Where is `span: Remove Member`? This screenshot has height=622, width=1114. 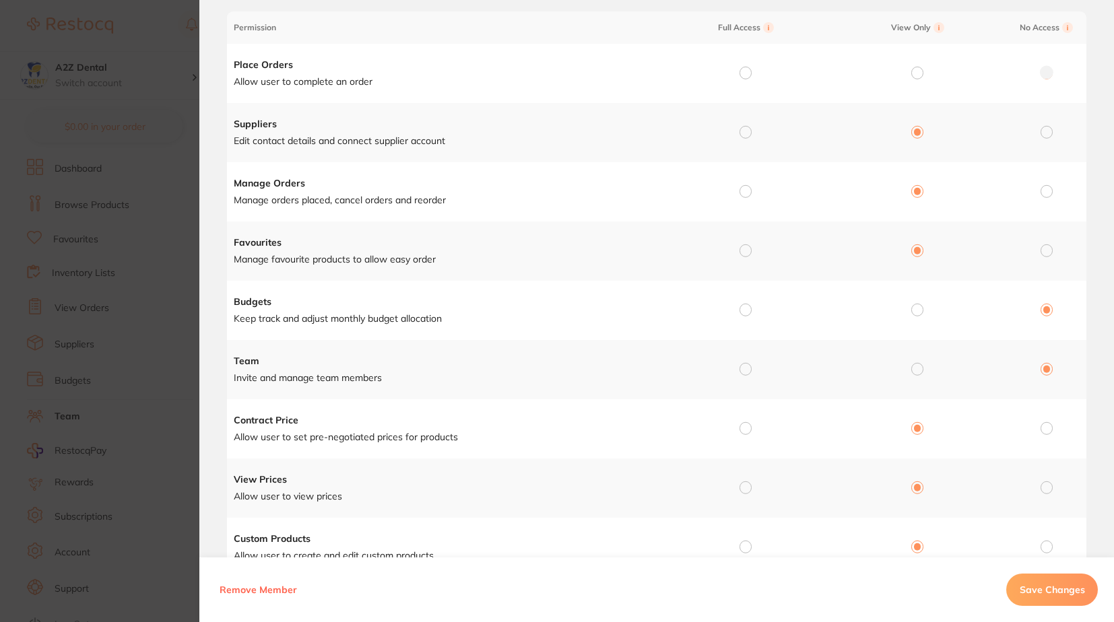 span: Remove Member is located at coordinates (258, 590).